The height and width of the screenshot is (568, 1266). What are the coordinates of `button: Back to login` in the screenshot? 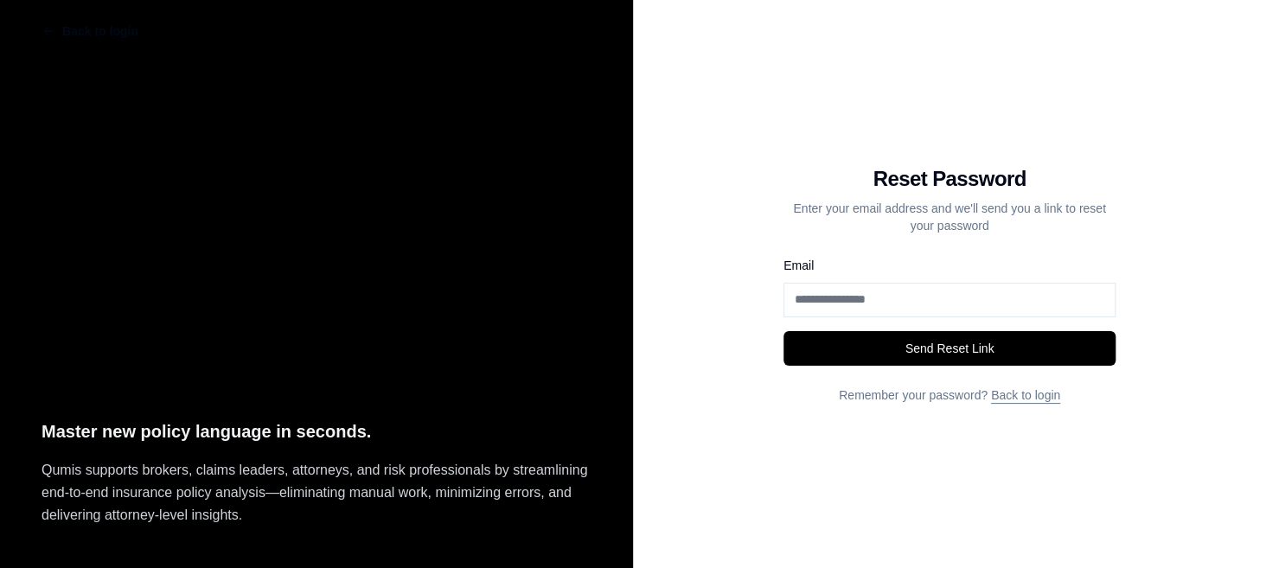 It's located at (90, 31).